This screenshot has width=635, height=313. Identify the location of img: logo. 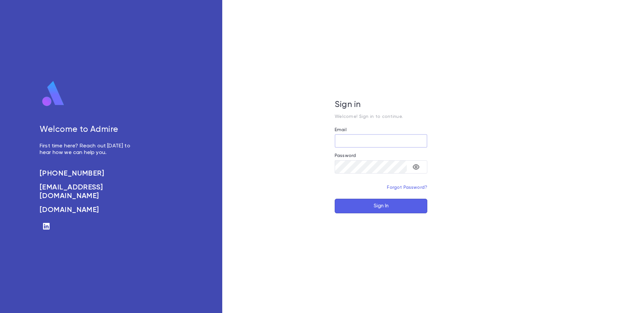
(53, 94).